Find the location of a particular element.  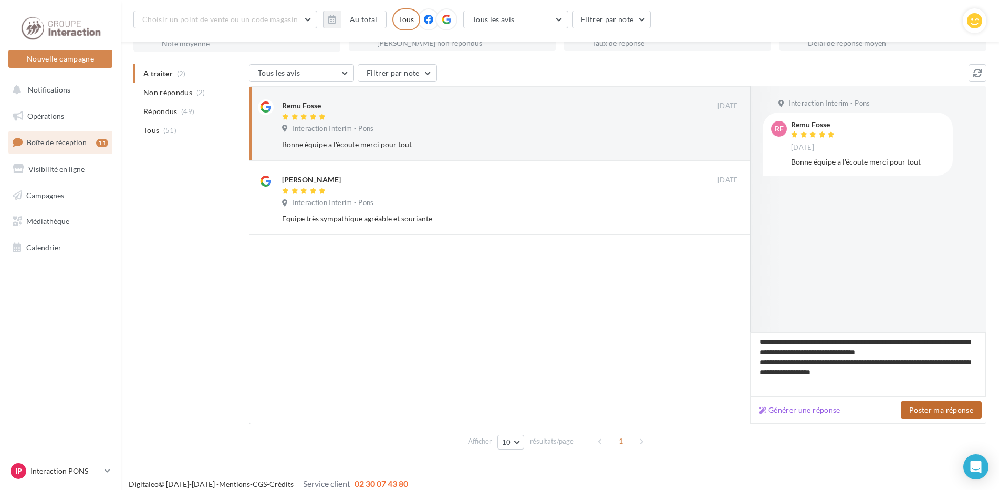

a: Campagnes is located at coordinates (60, 195).